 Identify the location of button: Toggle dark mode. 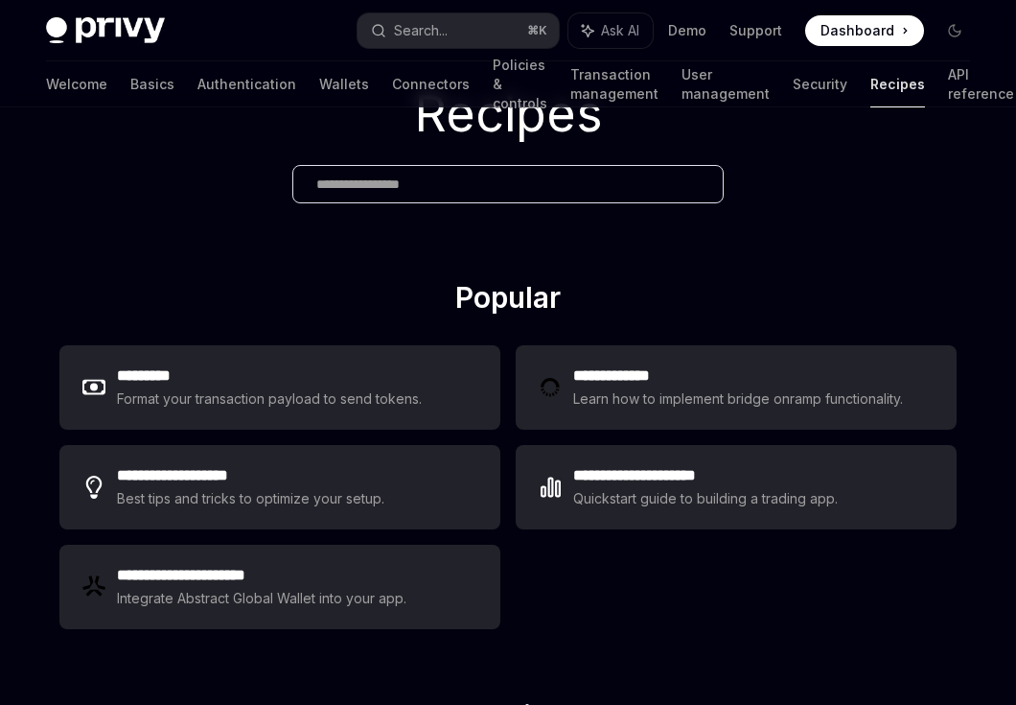
(955, 31).